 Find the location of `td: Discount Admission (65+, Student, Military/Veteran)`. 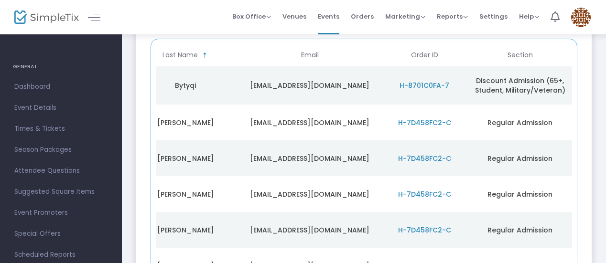

td: Discount Admission (65+, Student, Military/Veteran) is located at coordinates (520, 86).